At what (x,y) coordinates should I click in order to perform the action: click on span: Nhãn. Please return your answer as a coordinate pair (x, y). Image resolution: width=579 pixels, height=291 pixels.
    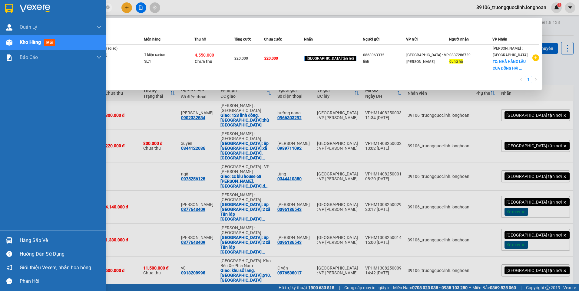
    Looking at the image, I should click on (308, 39).